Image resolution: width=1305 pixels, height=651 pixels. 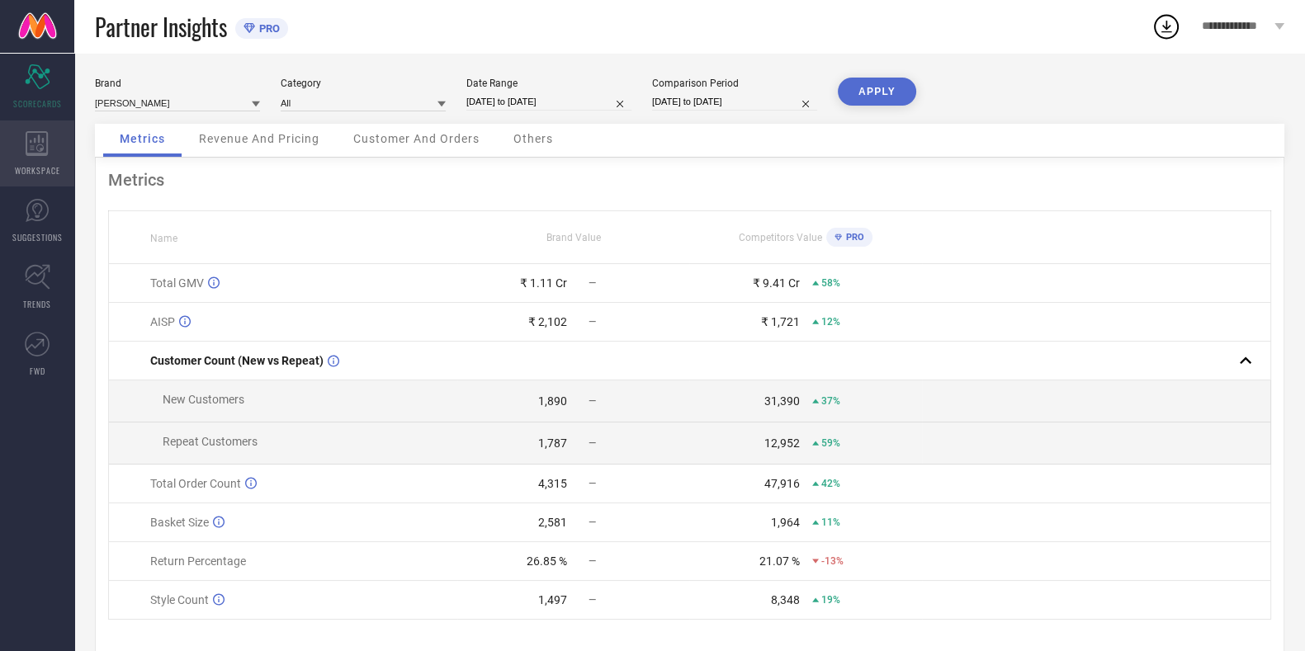 What do you see at coordinates (161, 26) in the screenshot?
I see `span: Partner Insights` at bounding box center [161, 26].